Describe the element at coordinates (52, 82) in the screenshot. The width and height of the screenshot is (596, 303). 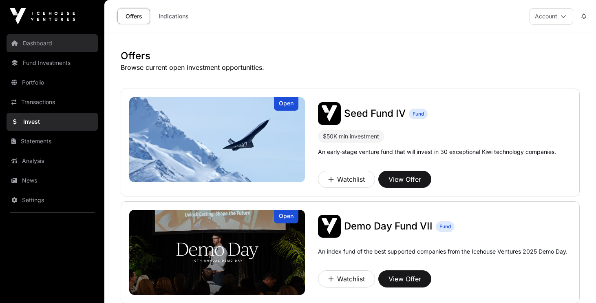
I see `a: Portfolio` at that location.